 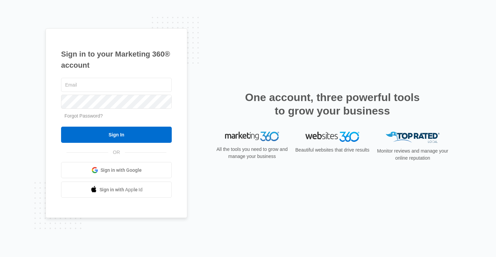 What do you see at coordinates (412, 137) in the screenshot?
I see `img: Top Rated Local` at bounding box center [412, 137].